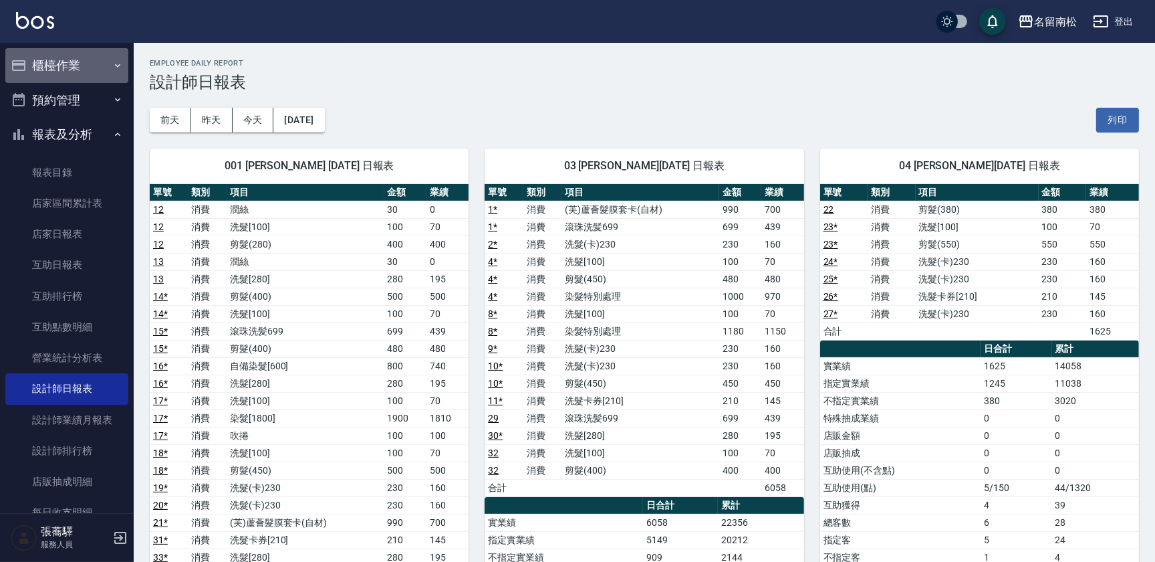 Image resolution: width=1155 pixels, height=562 pixels. I want to click on td: 合計, so click(844, 331).